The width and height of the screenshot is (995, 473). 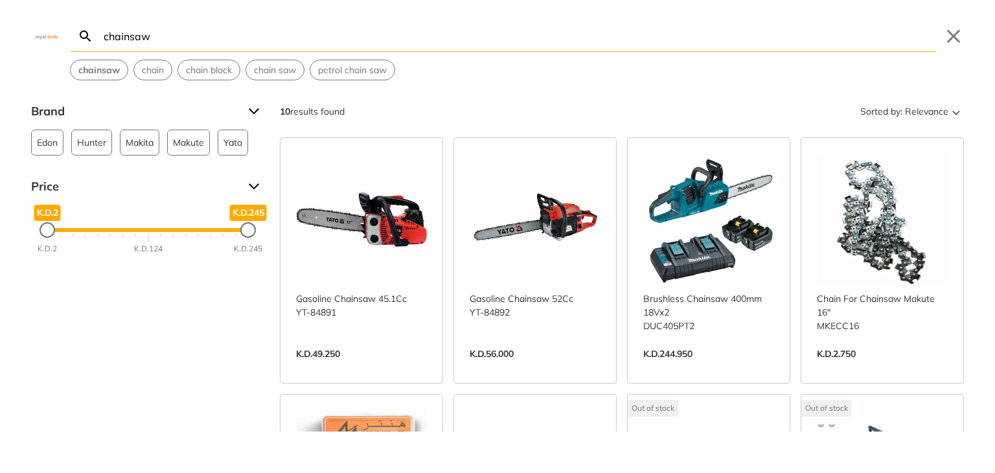 What do you see at coordinates (926, 111) in the screenshot?
I see `span: Relevance` at bounding box center [926, 111].